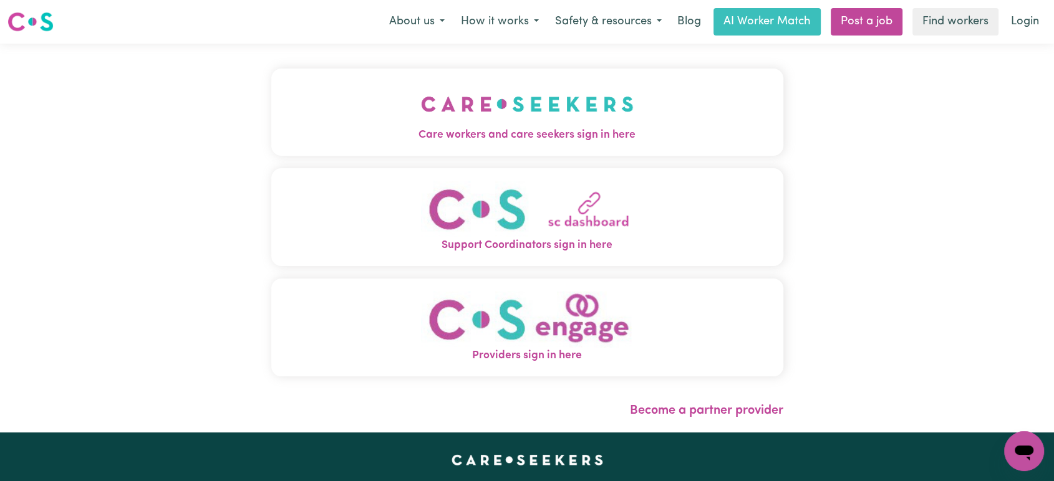 Image resolution: width=1054 pixels, height=481 pixels. I want to click on a: Login, so click(1024, 22).